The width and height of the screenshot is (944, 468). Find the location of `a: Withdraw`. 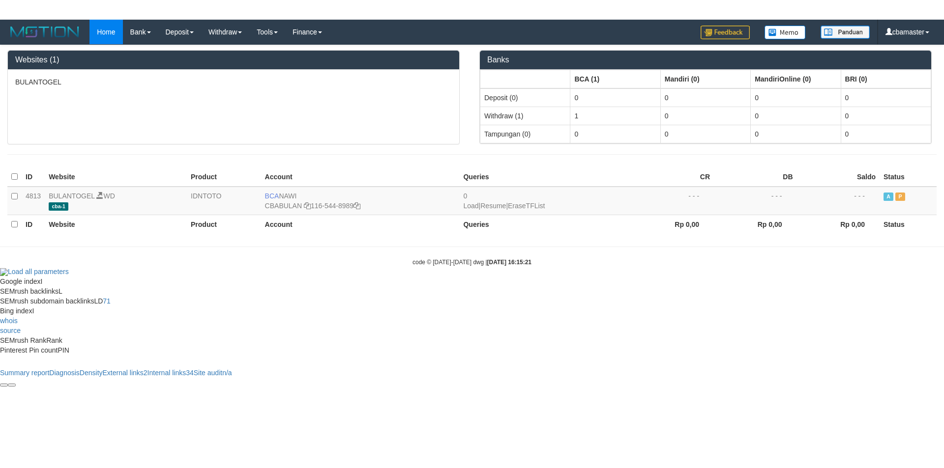

a: Withdraw is located at coordinates (225, 32).